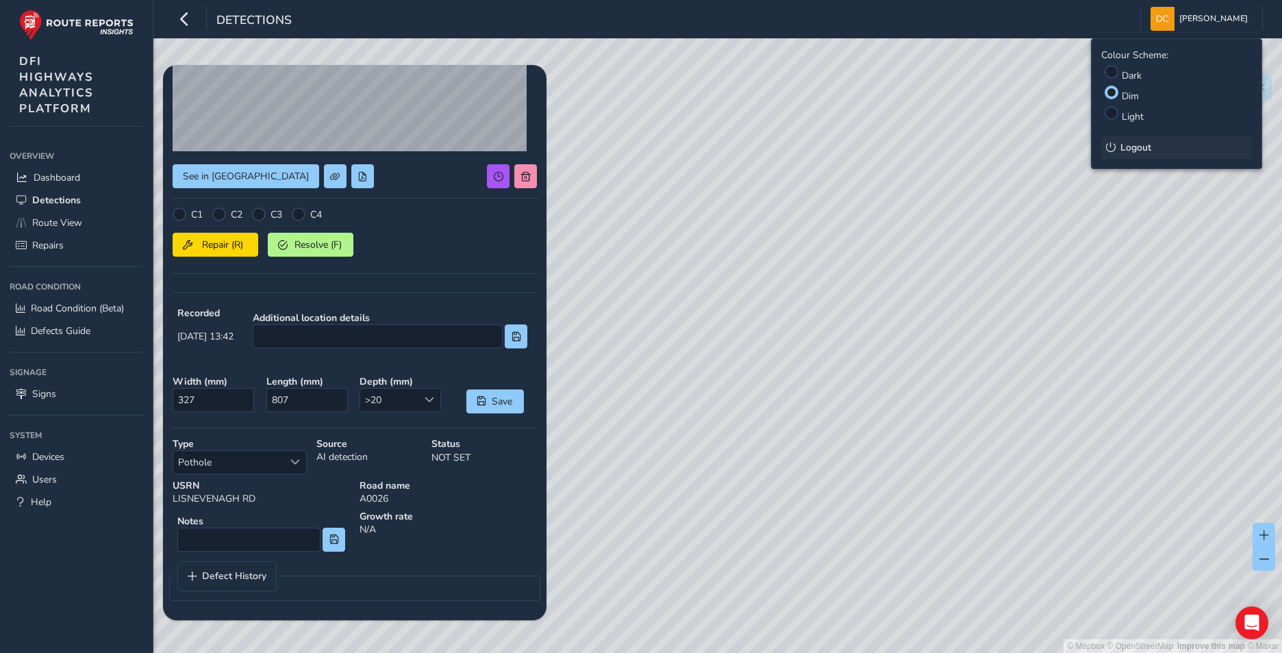  Describe the element at coordinates (401, 381) in the screenshot. I see `strong: Depth ( mm )` at that location.